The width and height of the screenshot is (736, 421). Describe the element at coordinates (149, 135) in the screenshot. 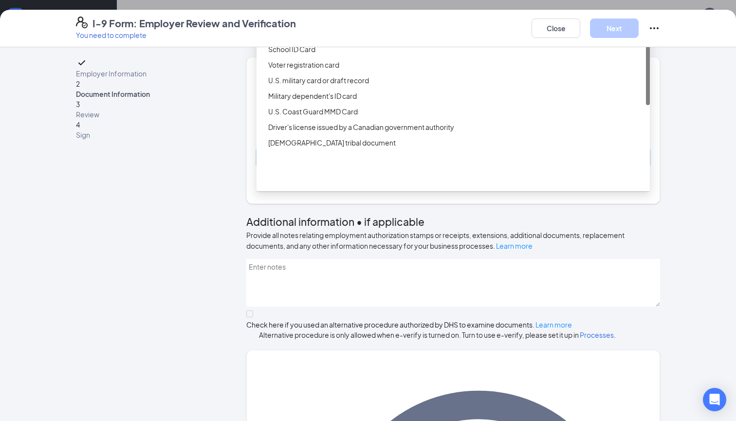

I see `span: Sign` at that location.